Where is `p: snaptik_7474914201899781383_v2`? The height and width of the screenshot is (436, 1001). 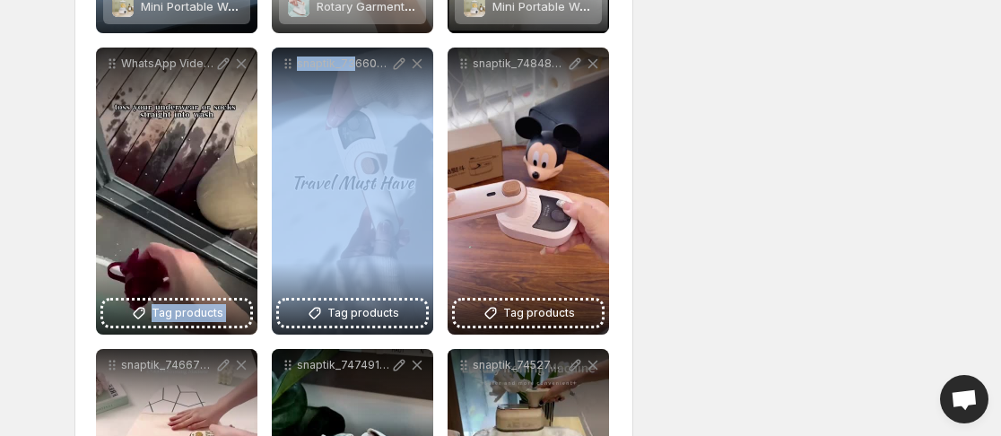 p: snaptik_7474914201899781383_v2 is located at coordinates (343, 365).